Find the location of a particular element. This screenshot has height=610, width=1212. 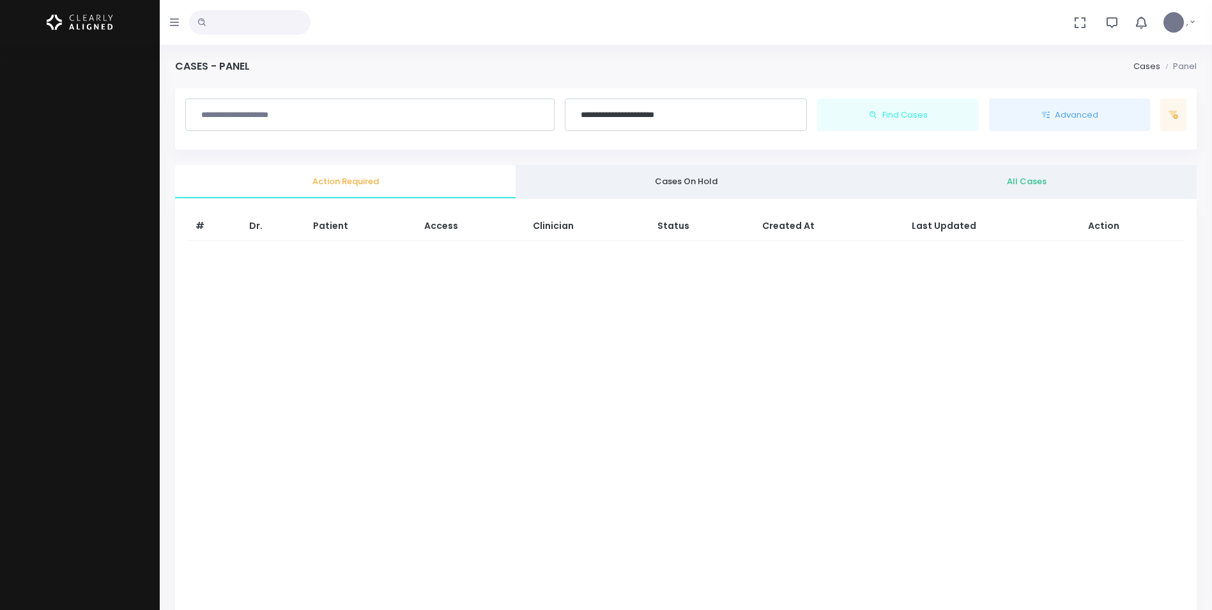

span: Cases On Hold is located at coordinates (686, 181).